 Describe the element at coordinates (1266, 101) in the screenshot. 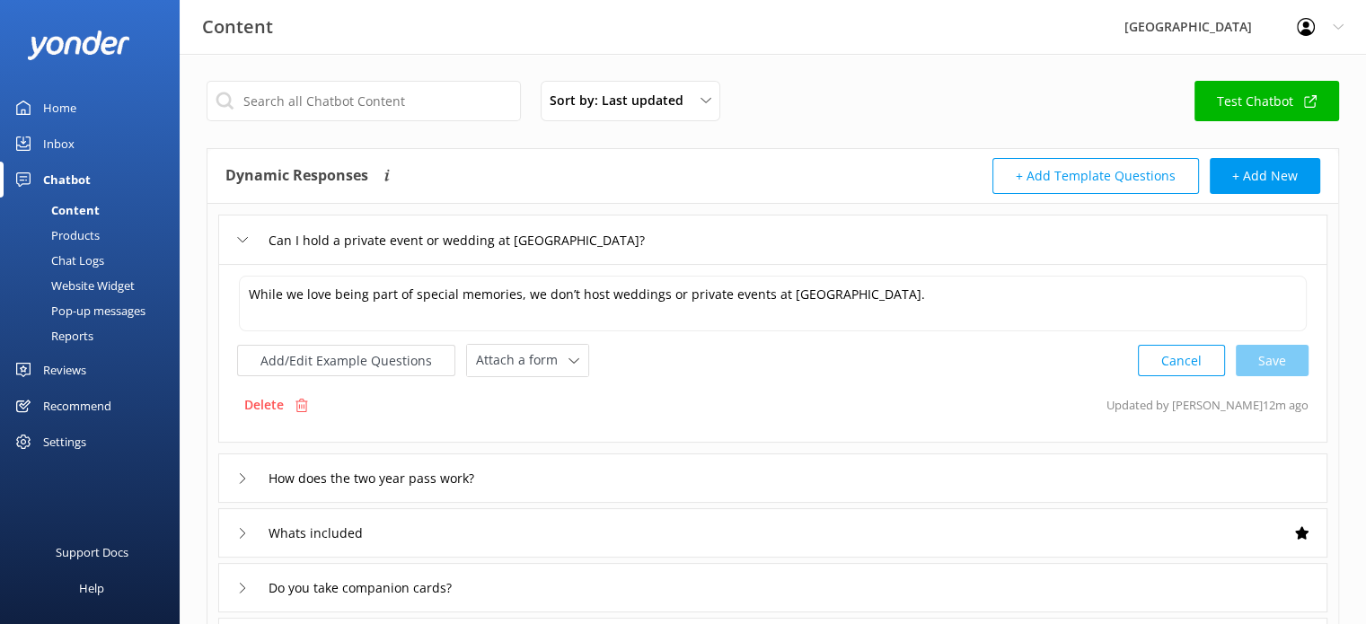

I see `a: Test Chatbot` at that location.